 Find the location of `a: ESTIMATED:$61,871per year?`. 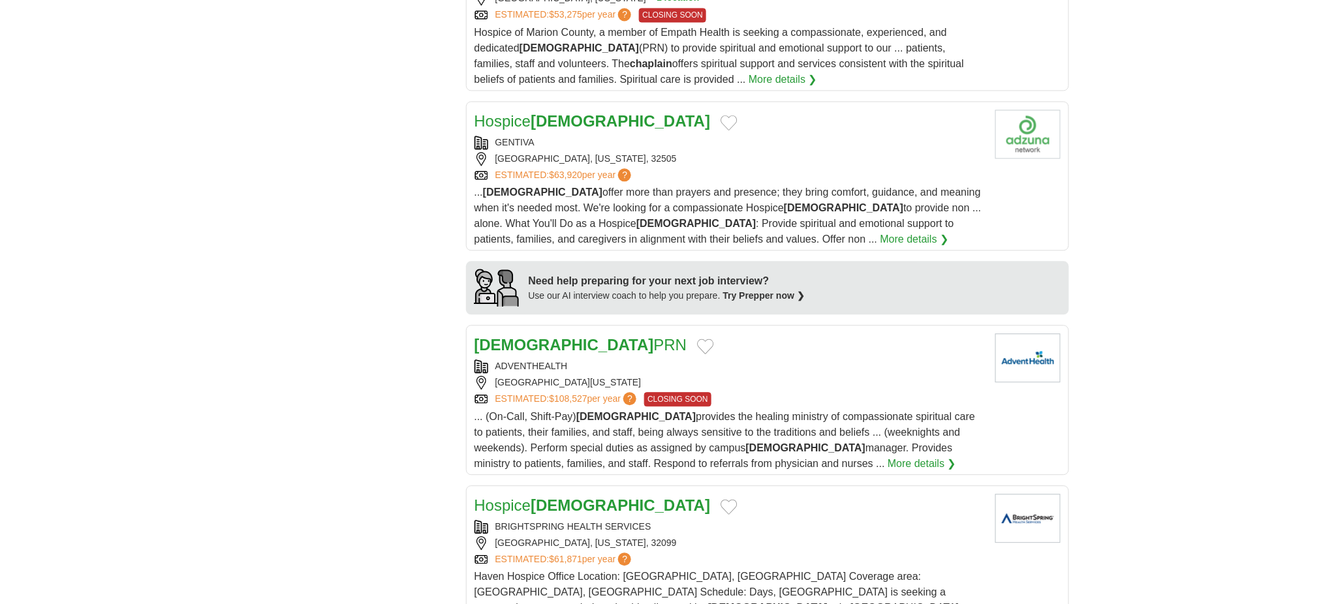

a: ESTIMATED:$61,871per year? is located at coordinates (564, 559).